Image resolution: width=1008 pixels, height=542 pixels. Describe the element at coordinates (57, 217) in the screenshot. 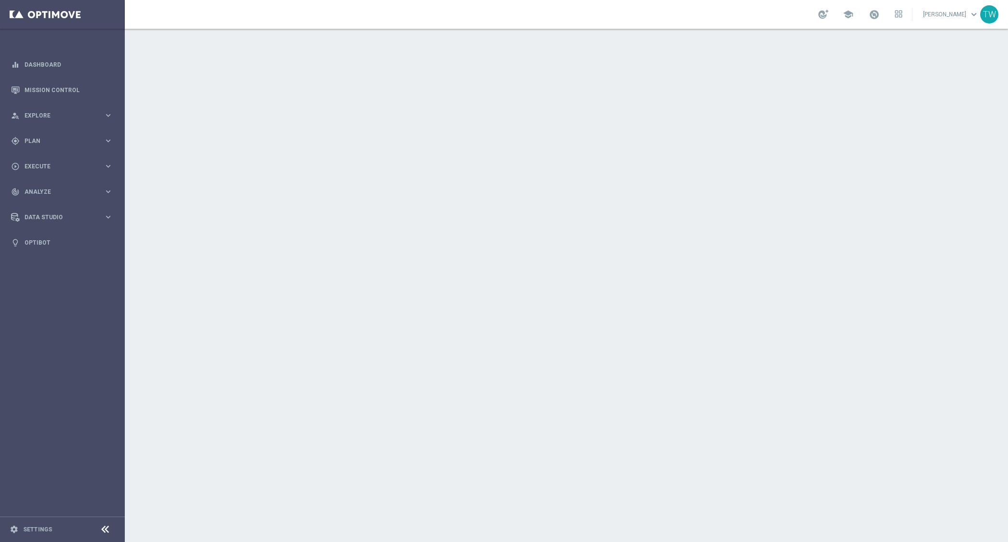

I see `div: Data Studio` at that location.